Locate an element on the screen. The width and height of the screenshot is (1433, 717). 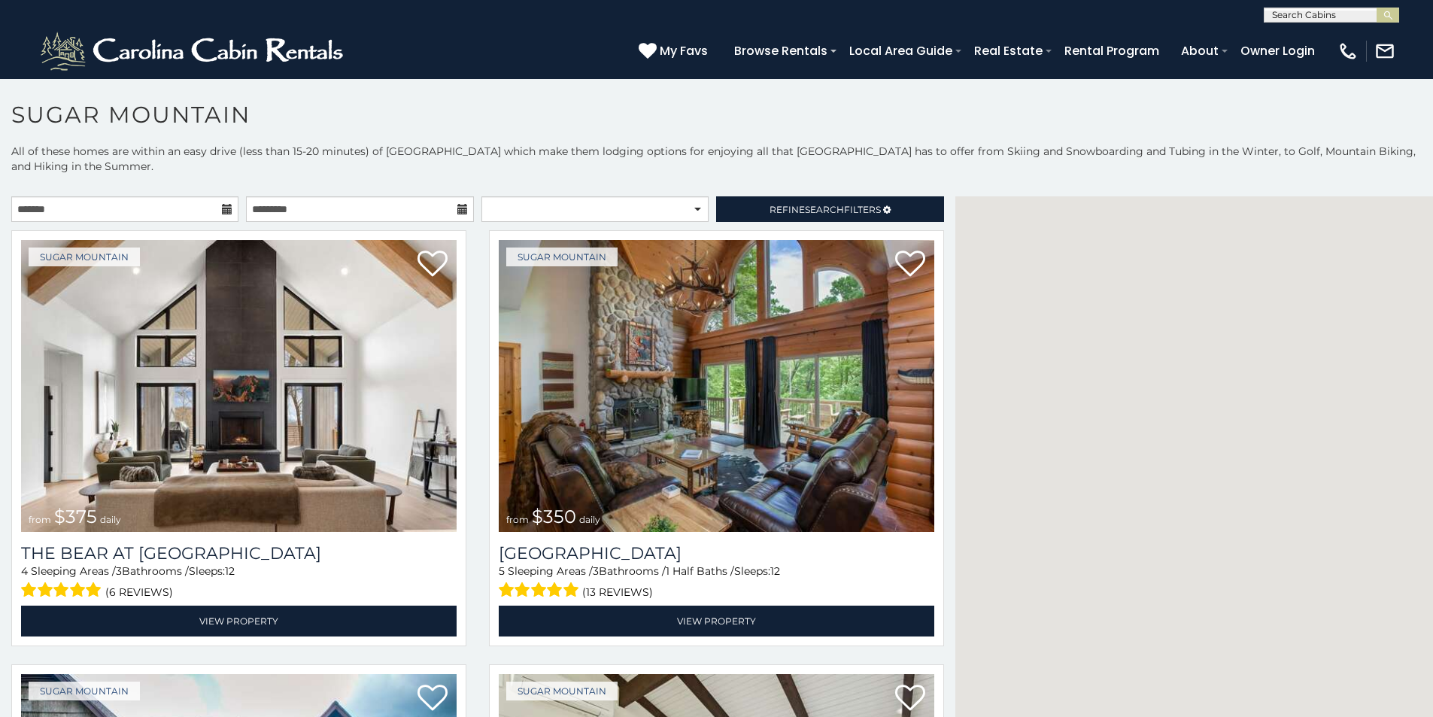
span: $350 is located at coordinates (554, 516).